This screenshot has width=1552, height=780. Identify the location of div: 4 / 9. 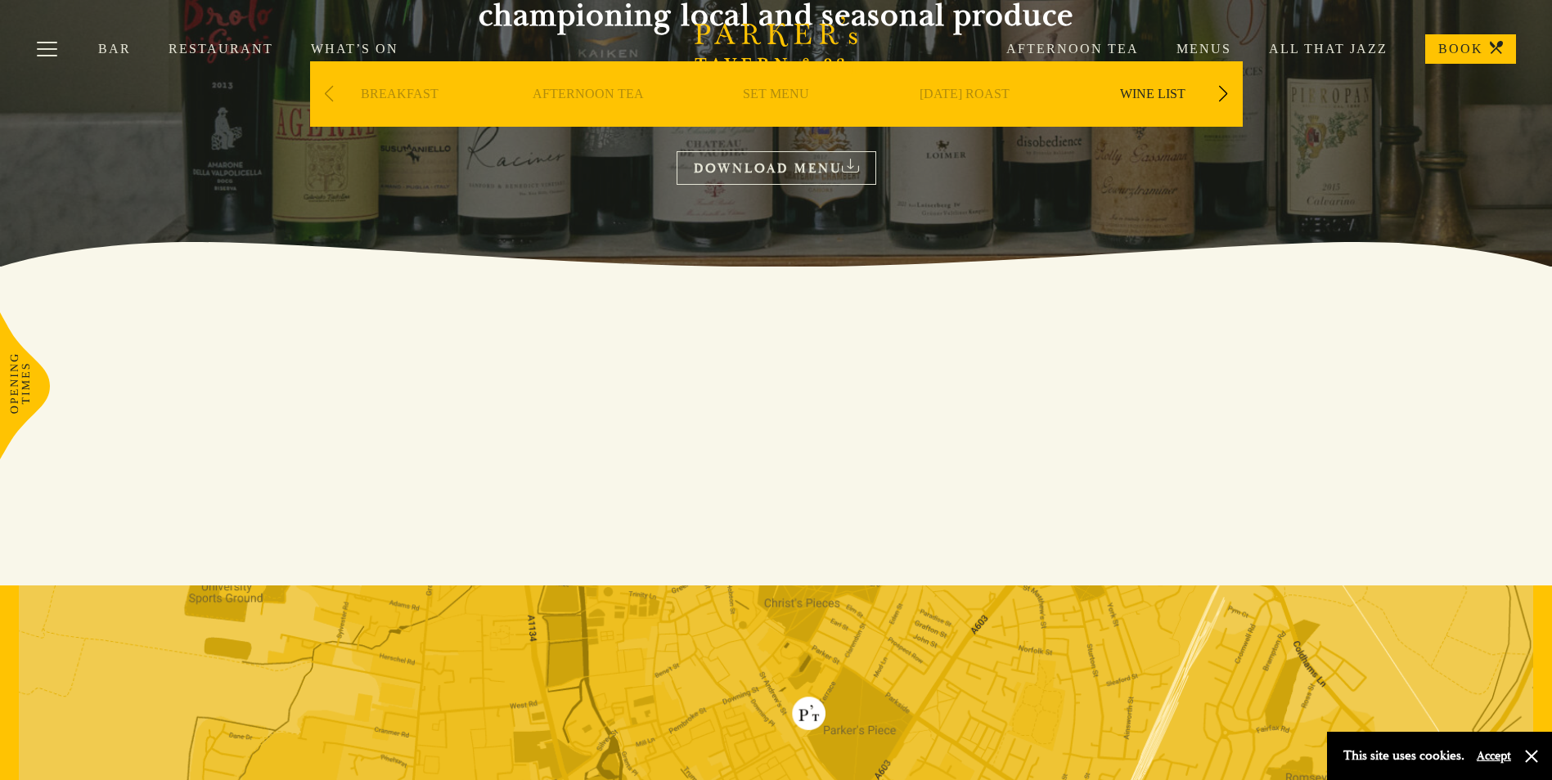
(965, 119).